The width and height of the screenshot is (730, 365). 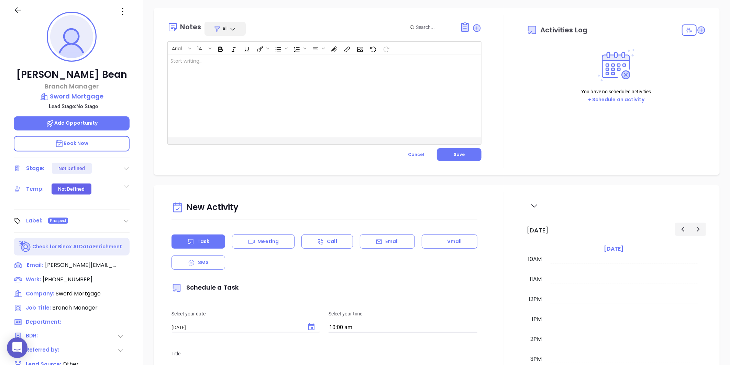 I want to click on span: Sword Mortgage, so click(x=78, y=293).